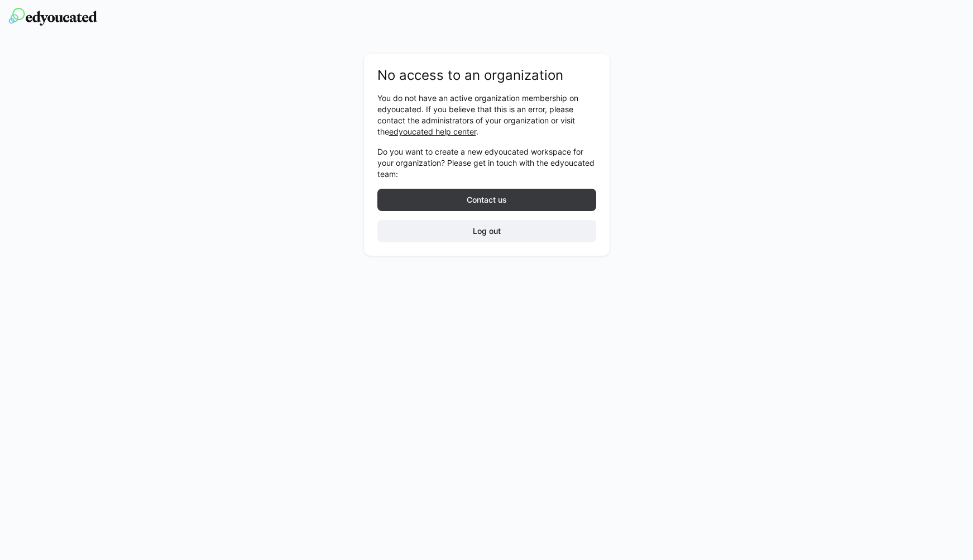 The height and width of the screenshot is (560, 973). I want to click on span: Contact us, so click(487, 200).